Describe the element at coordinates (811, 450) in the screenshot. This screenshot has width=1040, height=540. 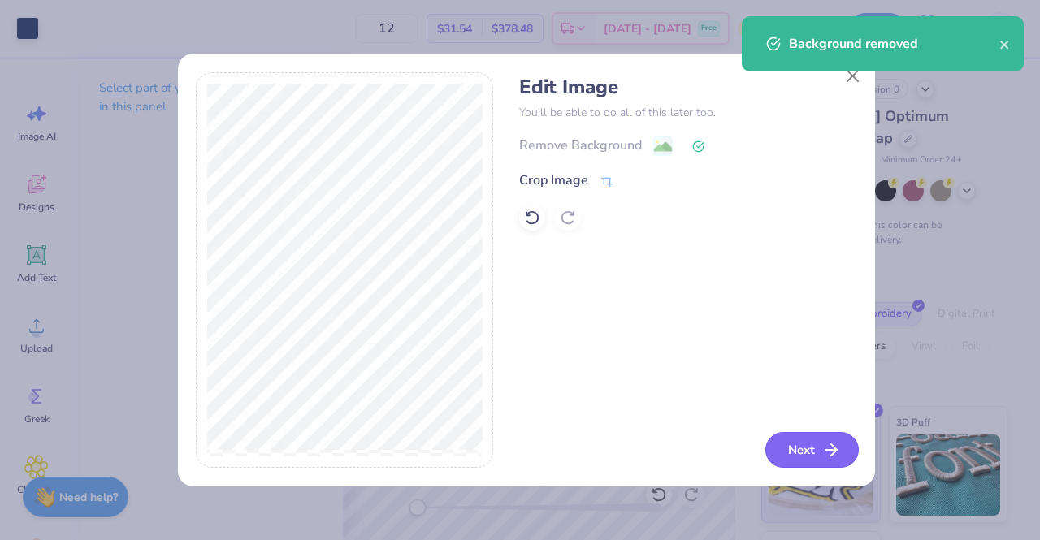
I see `button: Next` at that location.